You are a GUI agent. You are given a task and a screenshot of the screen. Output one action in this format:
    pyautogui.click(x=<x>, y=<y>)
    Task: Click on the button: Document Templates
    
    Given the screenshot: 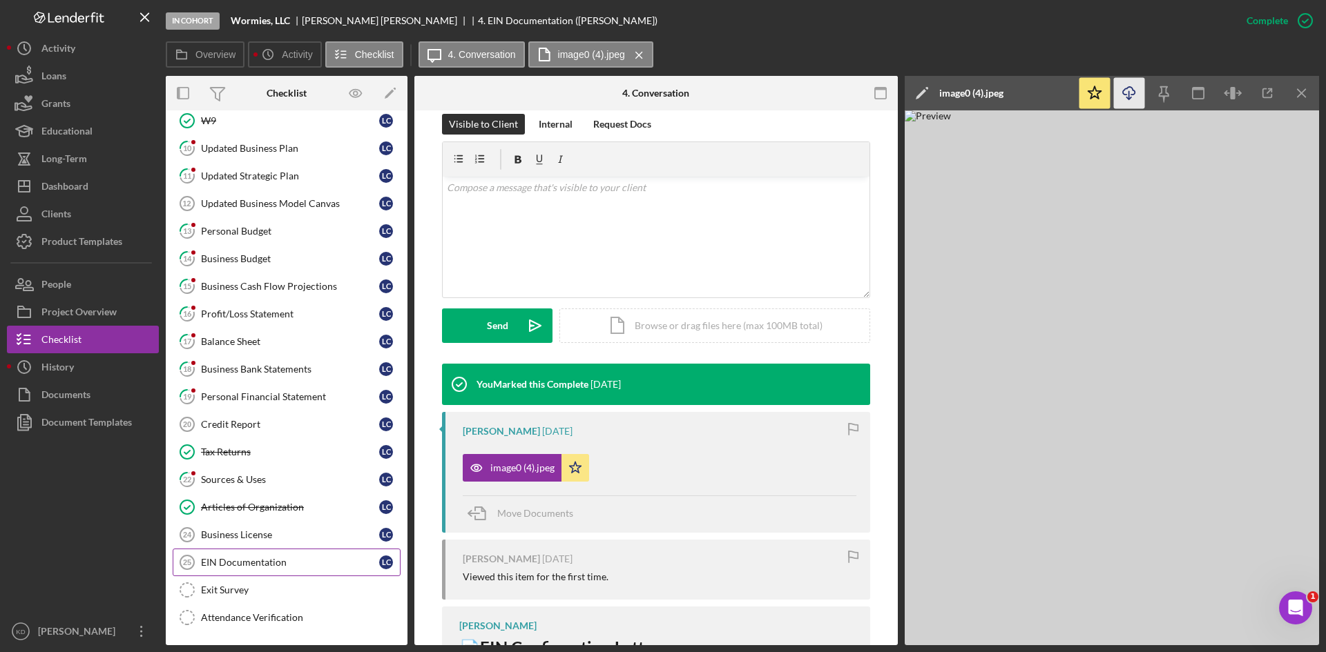 What is the action you would take?
    pyautogui.click(x=83, y=423)
    